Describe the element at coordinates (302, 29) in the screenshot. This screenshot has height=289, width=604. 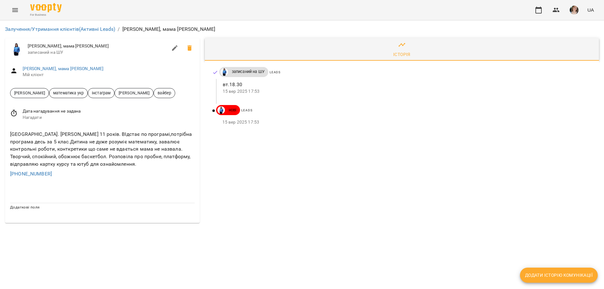
I see `nav: breadcrumb` at that location.